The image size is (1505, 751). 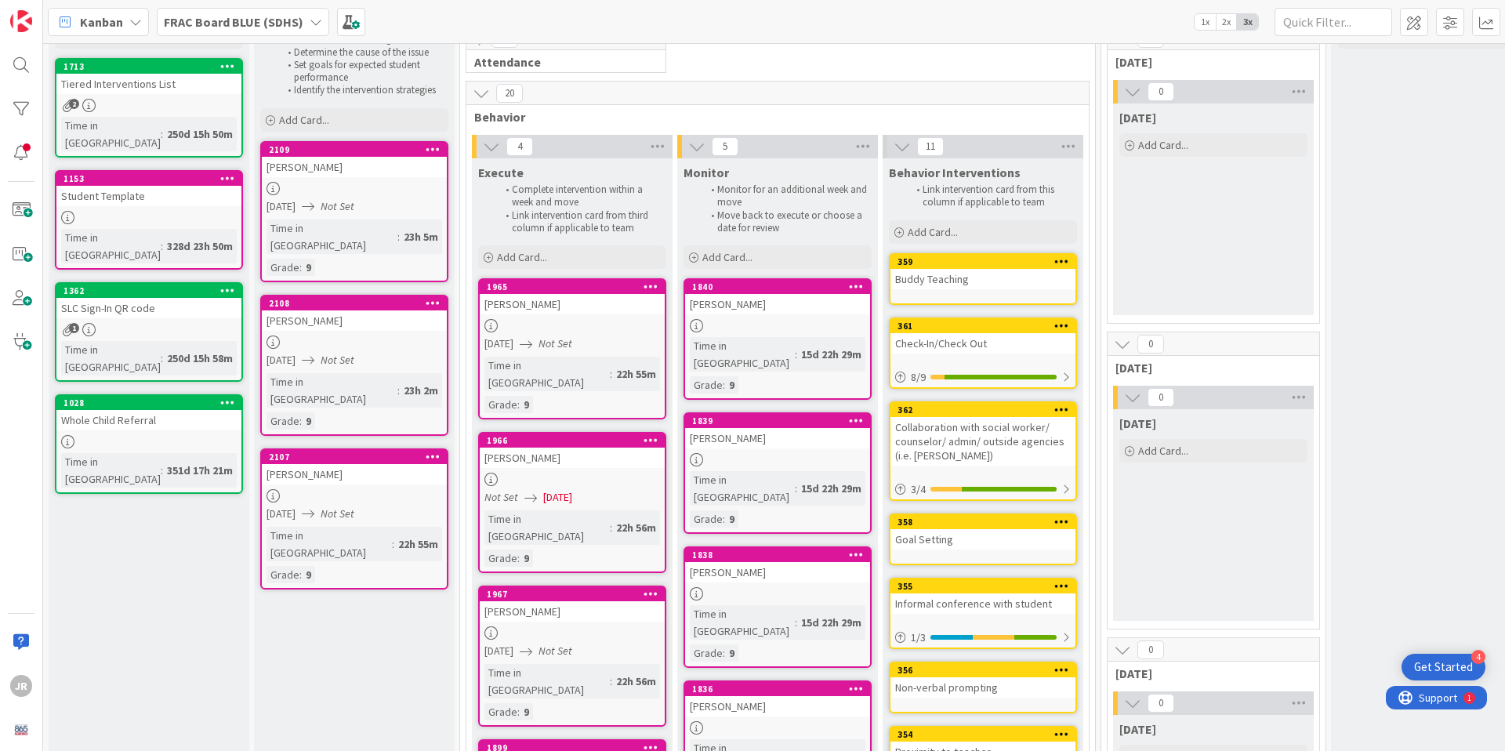 What do you see at coordinates (725, 147) in the screenshot?
I see `span: 5` at bounding box center [725, 147].